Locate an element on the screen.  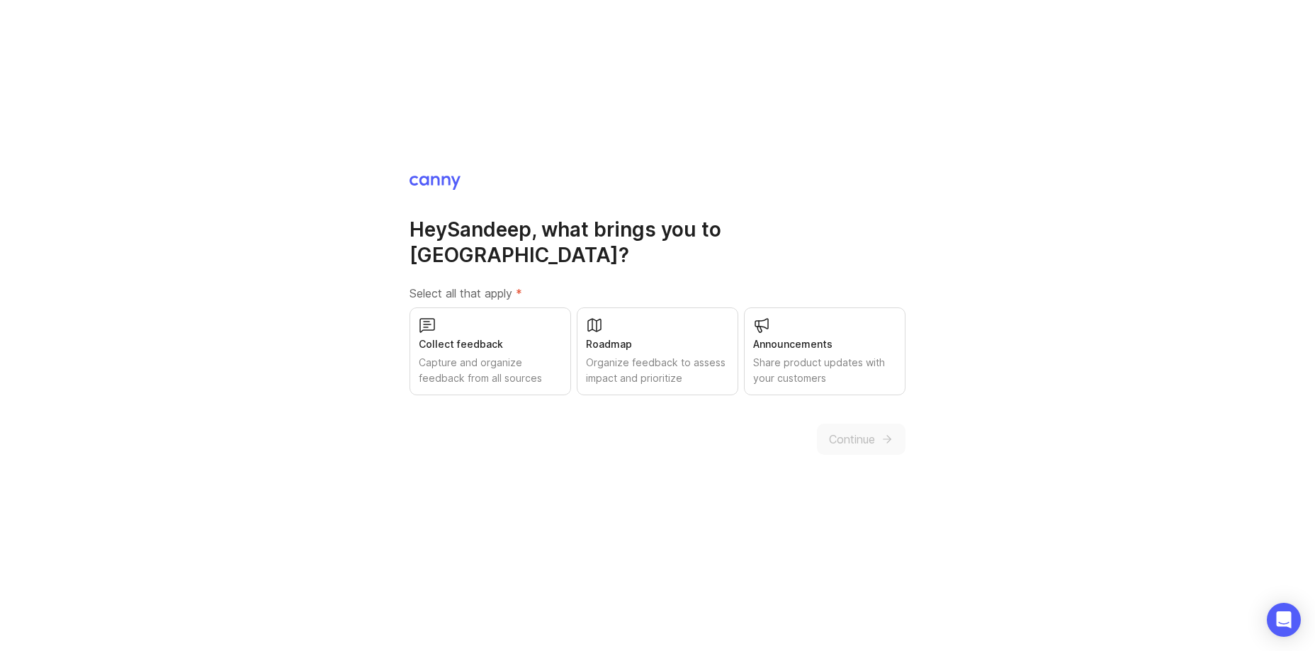
label: Select all that apply is located at coordinates (657, 293).